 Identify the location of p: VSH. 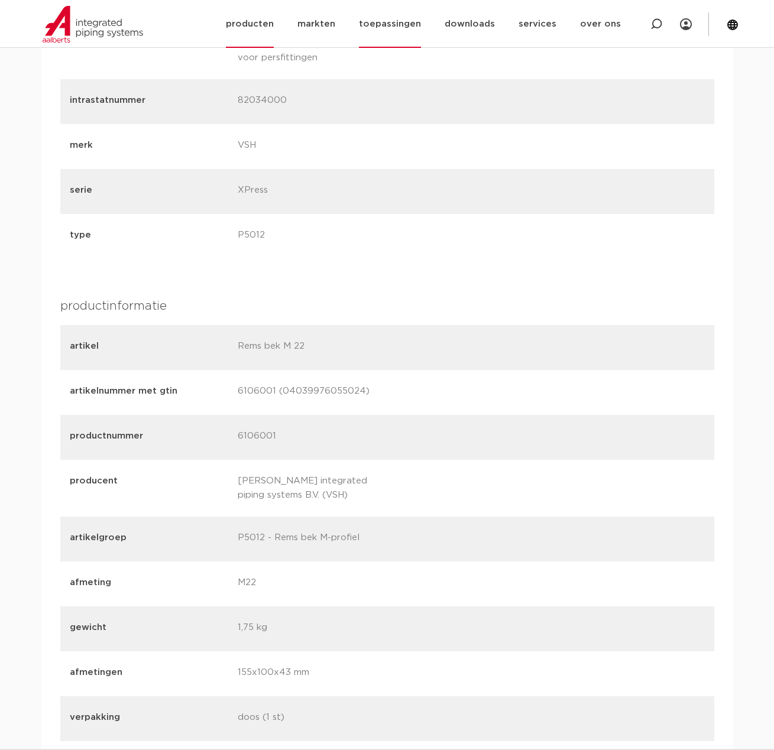
(317, 147).